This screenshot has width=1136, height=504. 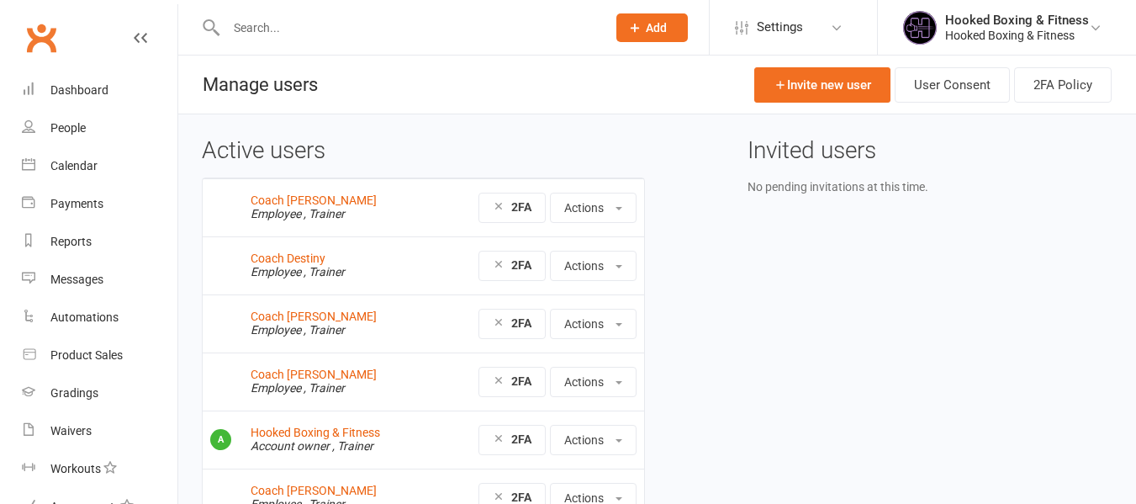 What do you see at coordinates (920, 28) in the screenshot?
I see `img: thumb_image1731986243.png` at bounding box center [920, 28].